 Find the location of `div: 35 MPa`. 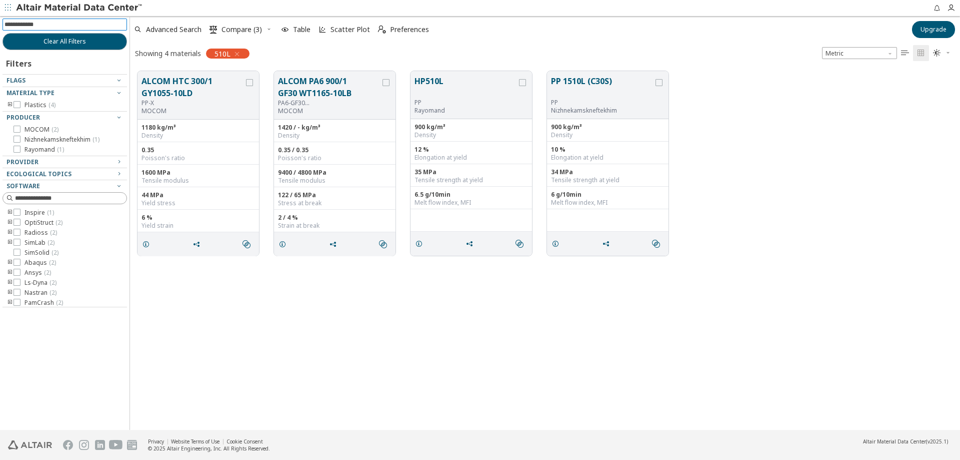

div: 35 MPa is located at coordinates (471, 172).